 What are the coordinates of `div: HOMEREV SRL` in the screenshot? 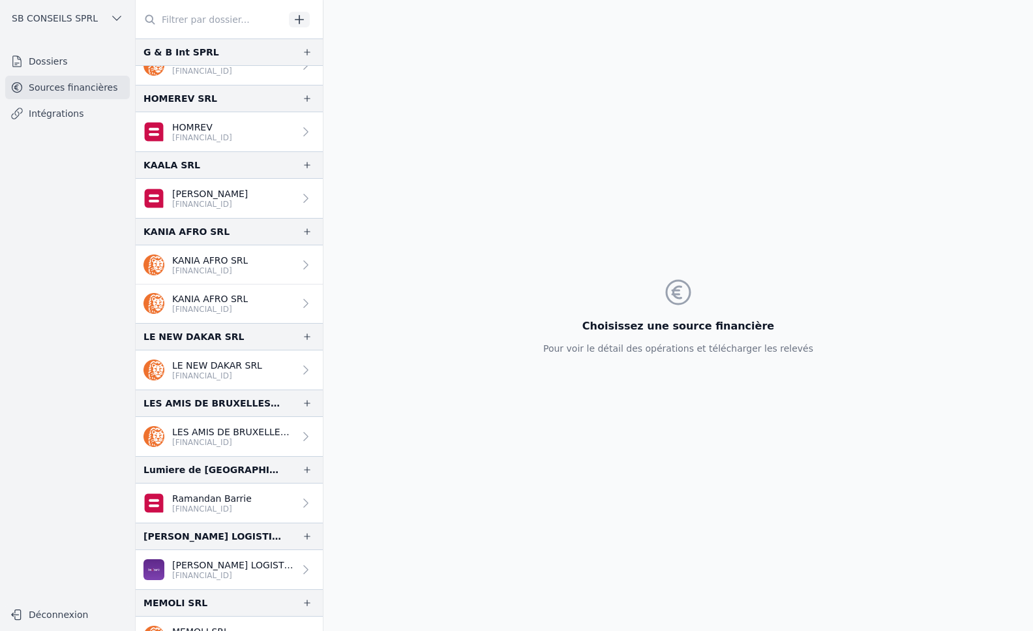 It's located at (180, 98).